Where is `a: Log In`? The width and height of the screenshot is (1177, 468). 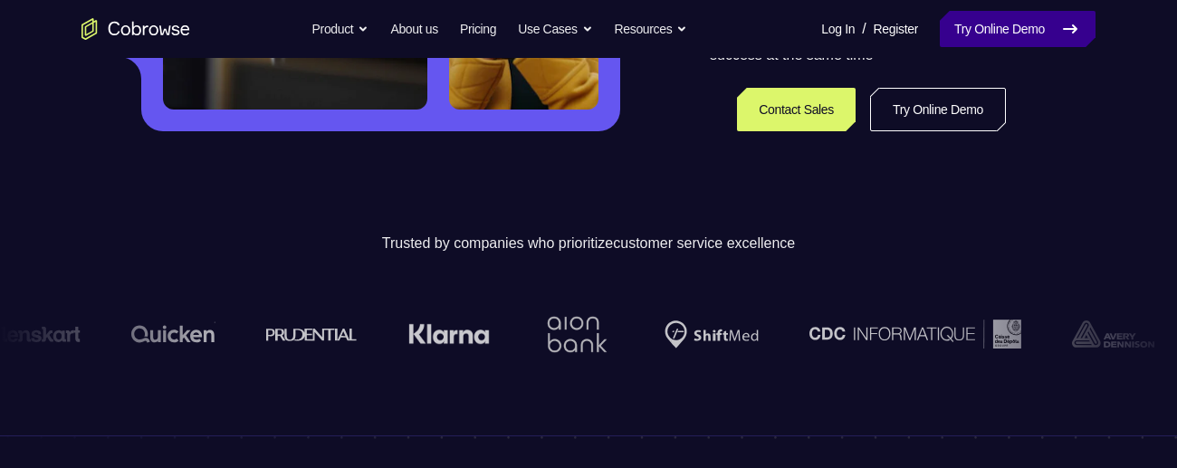
a: Log In is located at coordinates (837, 29).